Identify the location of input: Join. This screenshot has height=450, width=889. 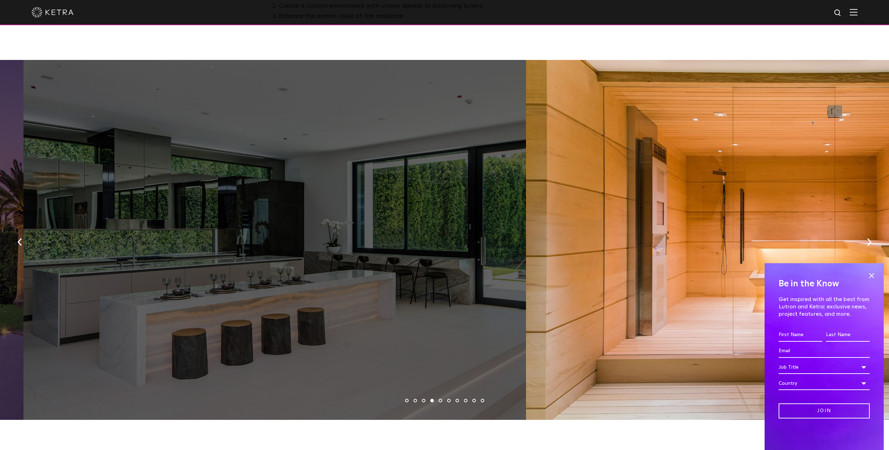
(825, 411).